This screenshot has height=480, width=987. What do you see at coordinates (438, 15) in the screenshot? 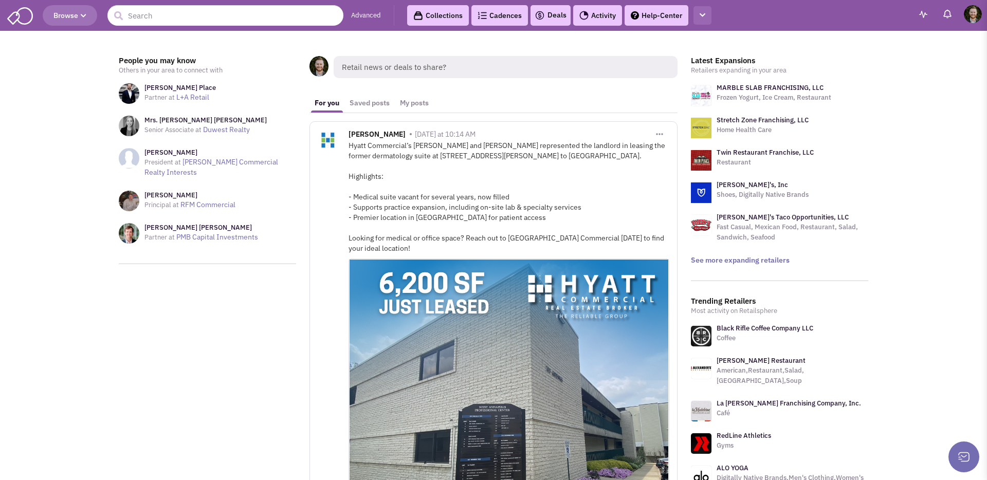
I see `a: Collections` at bounding box center [438, 15].